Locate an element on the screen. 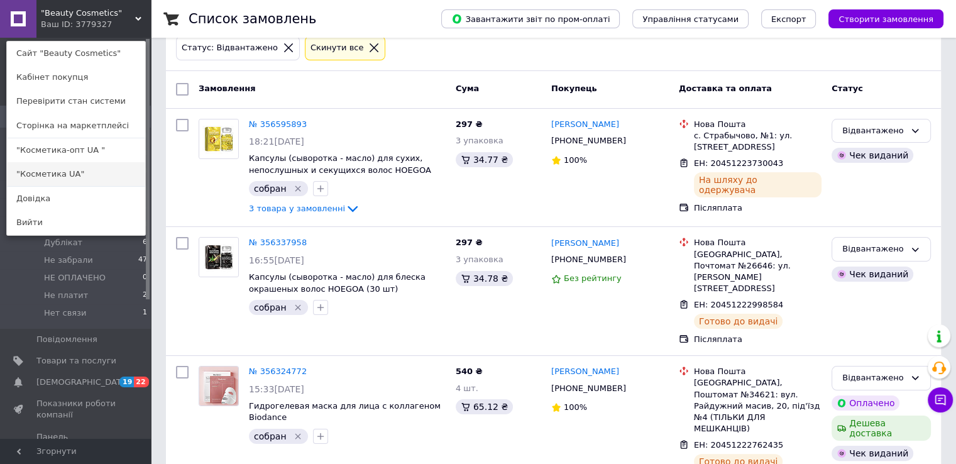  button: Чат з покупцем is located at coordinates (941, 400).